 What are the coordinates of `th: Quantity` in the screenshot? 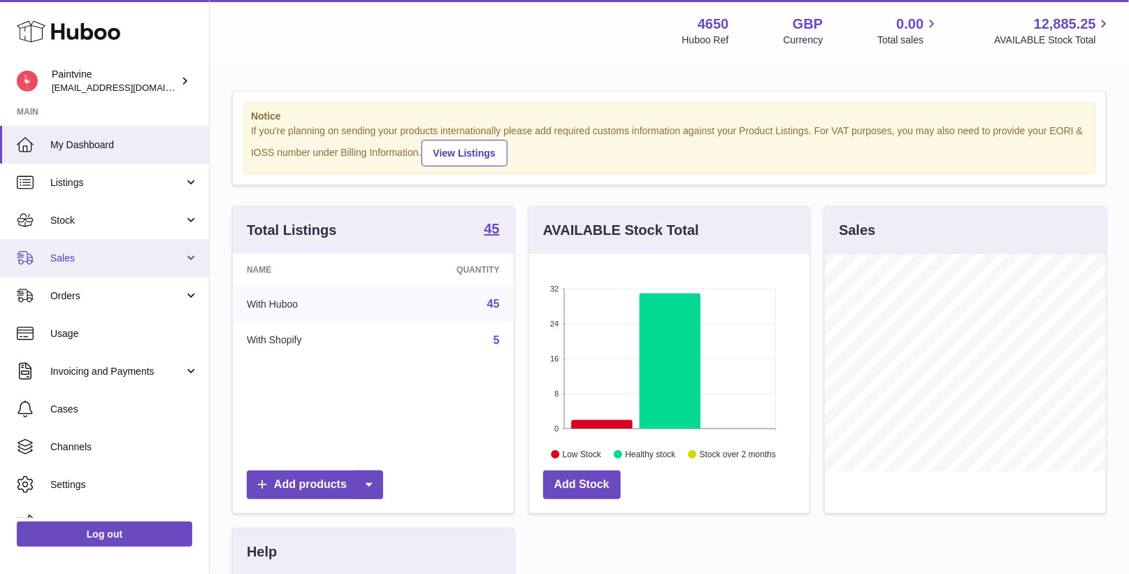 It's located at (449, 270).